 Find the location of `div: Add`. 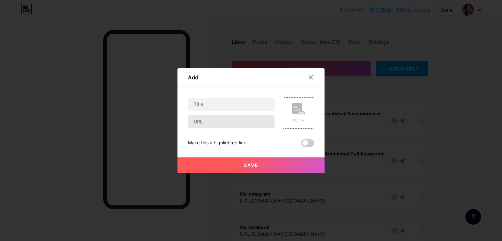

div: Add is located at coordinates (193, 78).